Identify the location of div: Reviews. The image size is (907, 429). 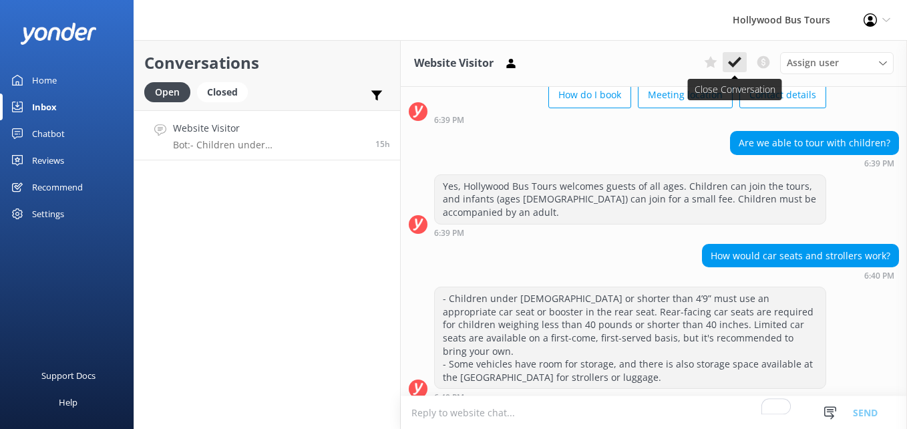
(48, 160).